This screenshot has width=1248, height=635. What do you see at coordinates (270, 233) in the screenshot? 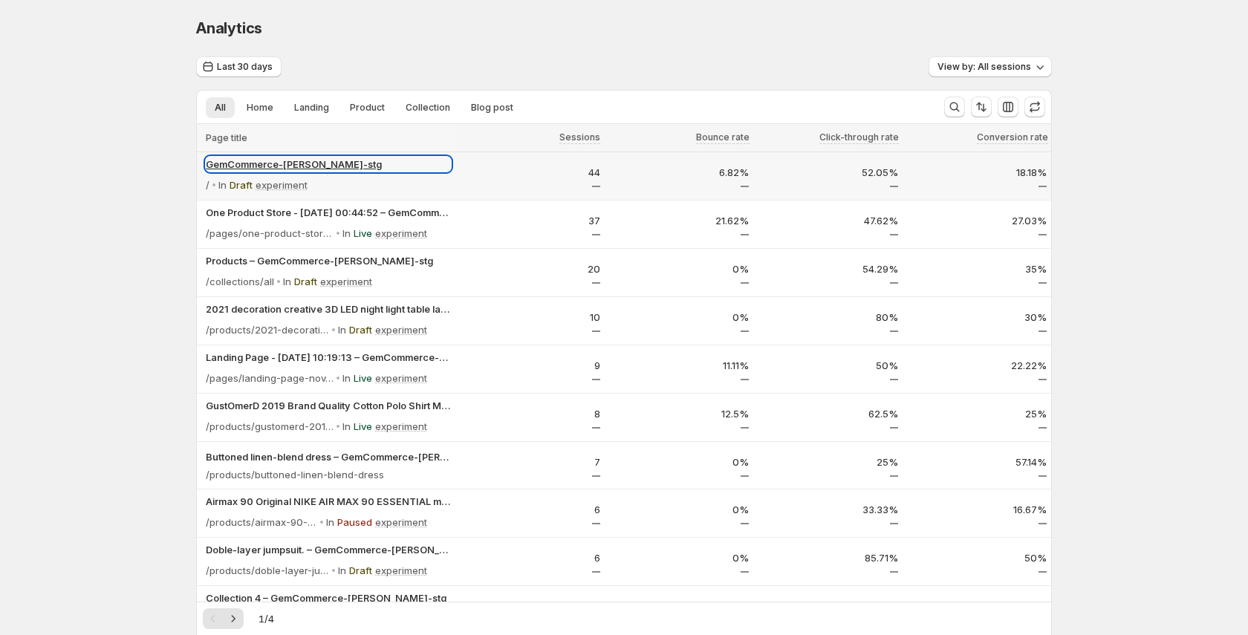
I see `p: /pages/one-product-store-sep-7-00-44-52` at bounding box center [270, 233].